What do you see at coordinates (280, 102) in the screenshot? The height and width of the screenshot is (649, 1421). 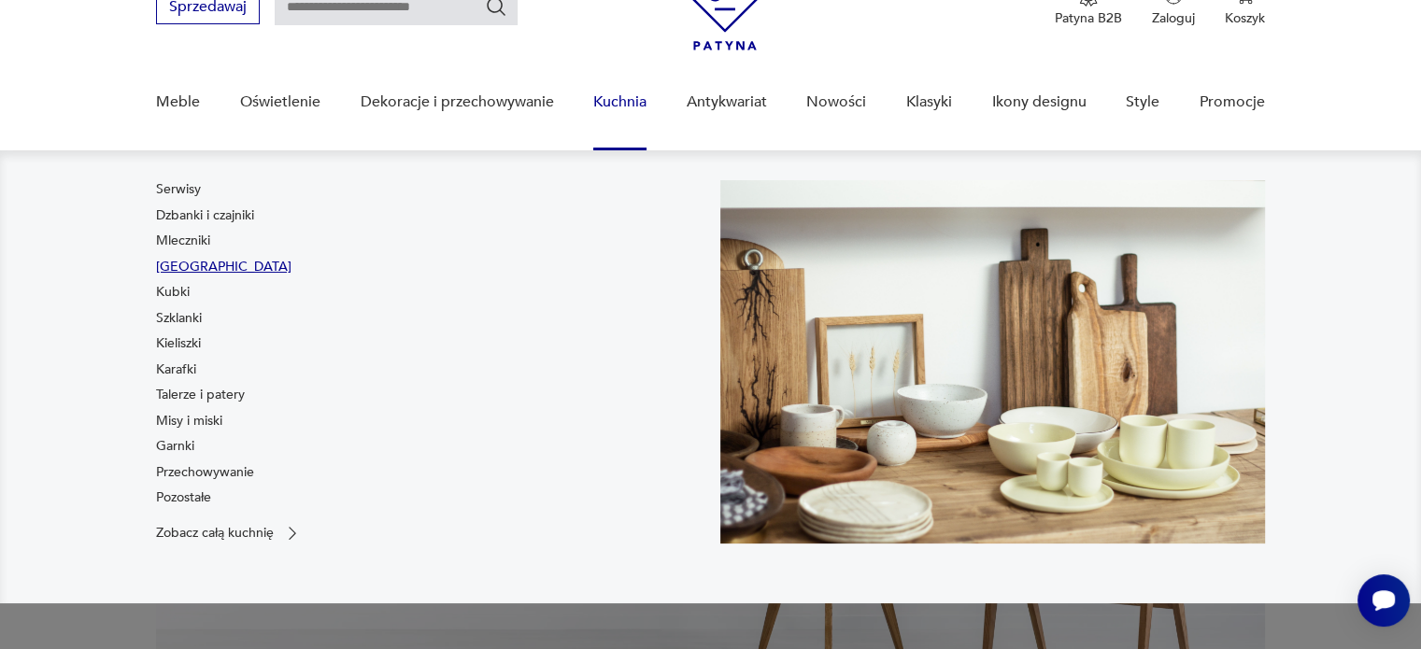 I see `a: Oświetlenie` at bounding box center [280, 102].